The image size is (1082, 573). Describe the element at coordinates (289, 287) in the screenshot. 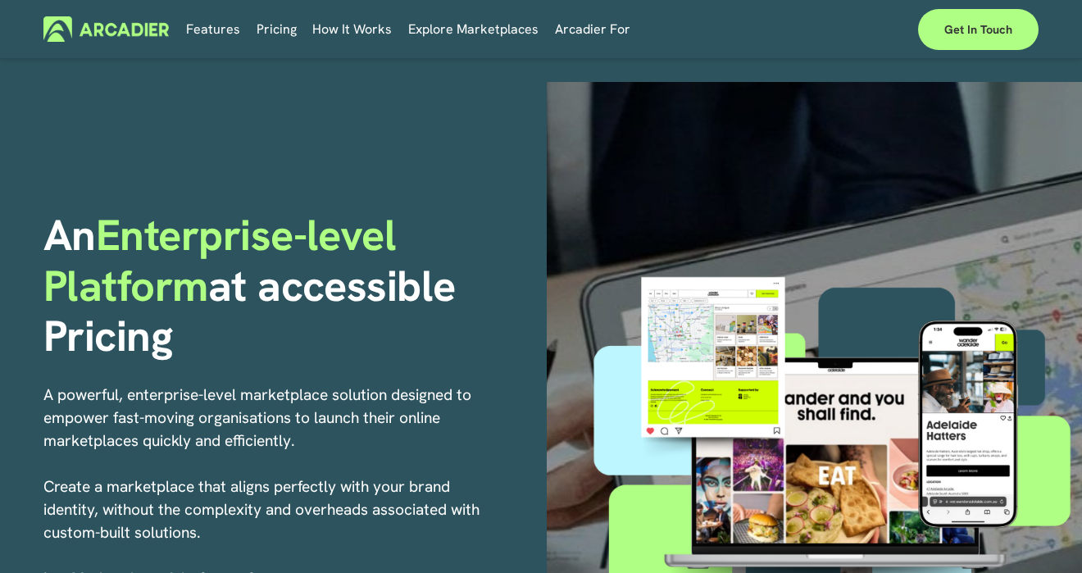

I see `h1: An at accessible Pricing` at that location.